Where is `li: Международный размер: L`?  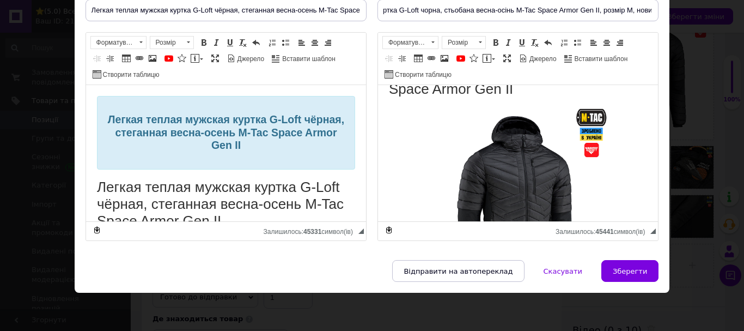 li: Международный размер: L is located at coordinates (198, 19).